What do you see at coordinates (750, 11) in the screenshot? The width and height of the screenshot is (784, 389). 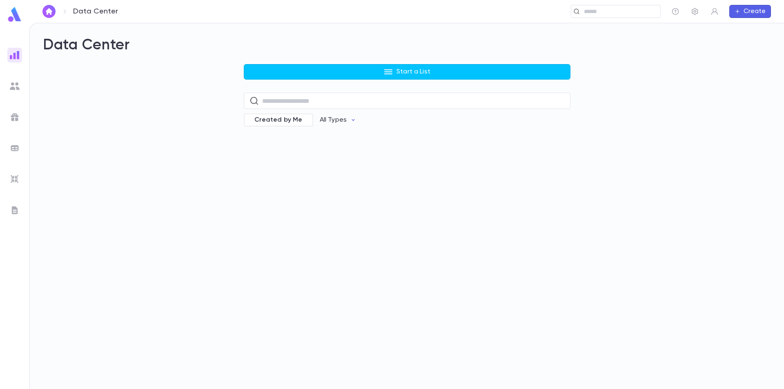 I see `button: Create` at bounding box center [750, 11].